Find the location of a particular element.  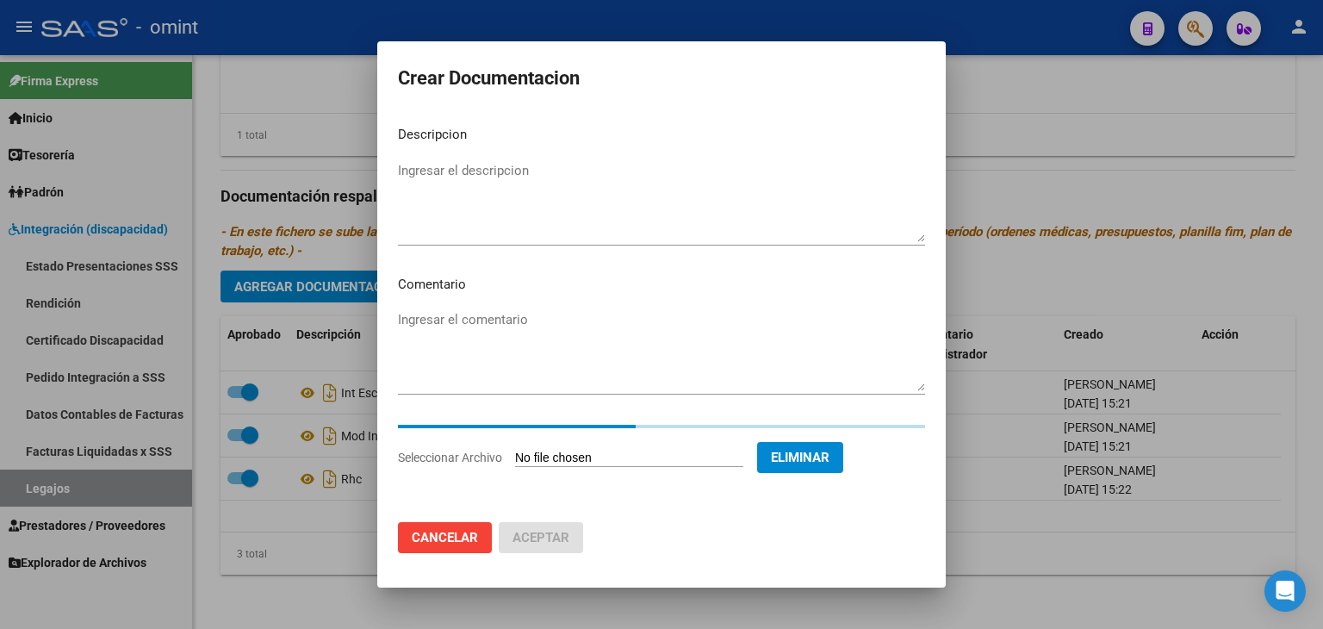

div: Open Intercom Messenger is located at coordinates (1285, 591).